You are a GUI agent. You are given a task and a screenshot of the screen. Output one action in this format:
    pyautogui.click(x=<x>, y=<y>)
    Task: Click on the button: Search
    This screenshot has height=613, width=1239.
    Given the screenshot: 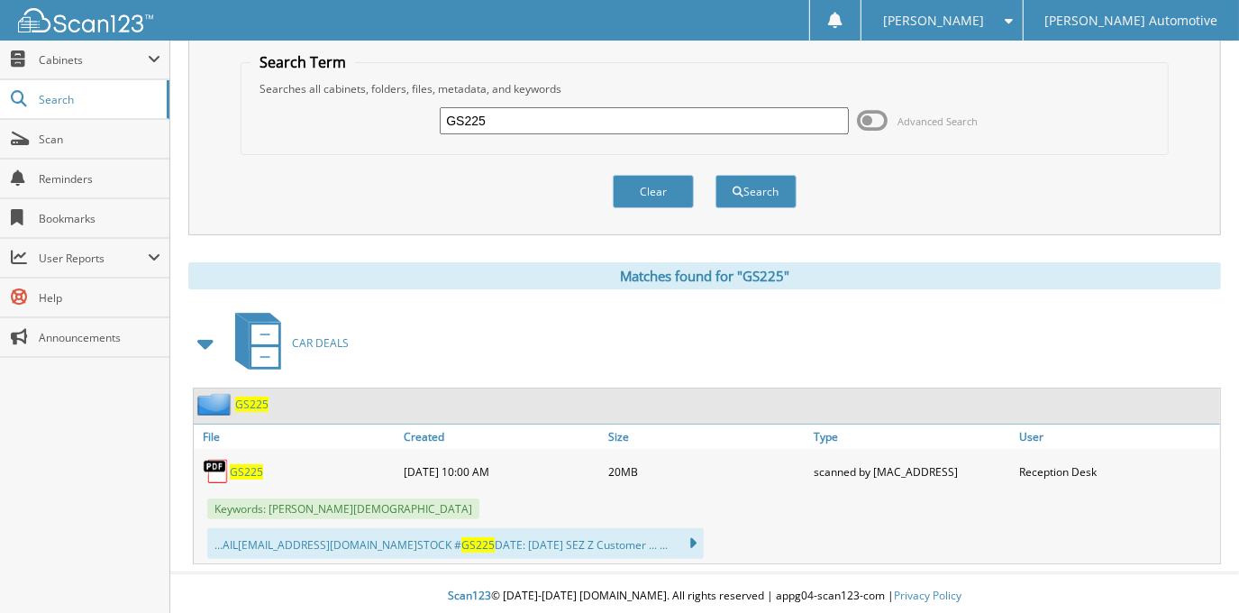 What is the action you would take?
    pyautogui.click(x=756, y=191)
    